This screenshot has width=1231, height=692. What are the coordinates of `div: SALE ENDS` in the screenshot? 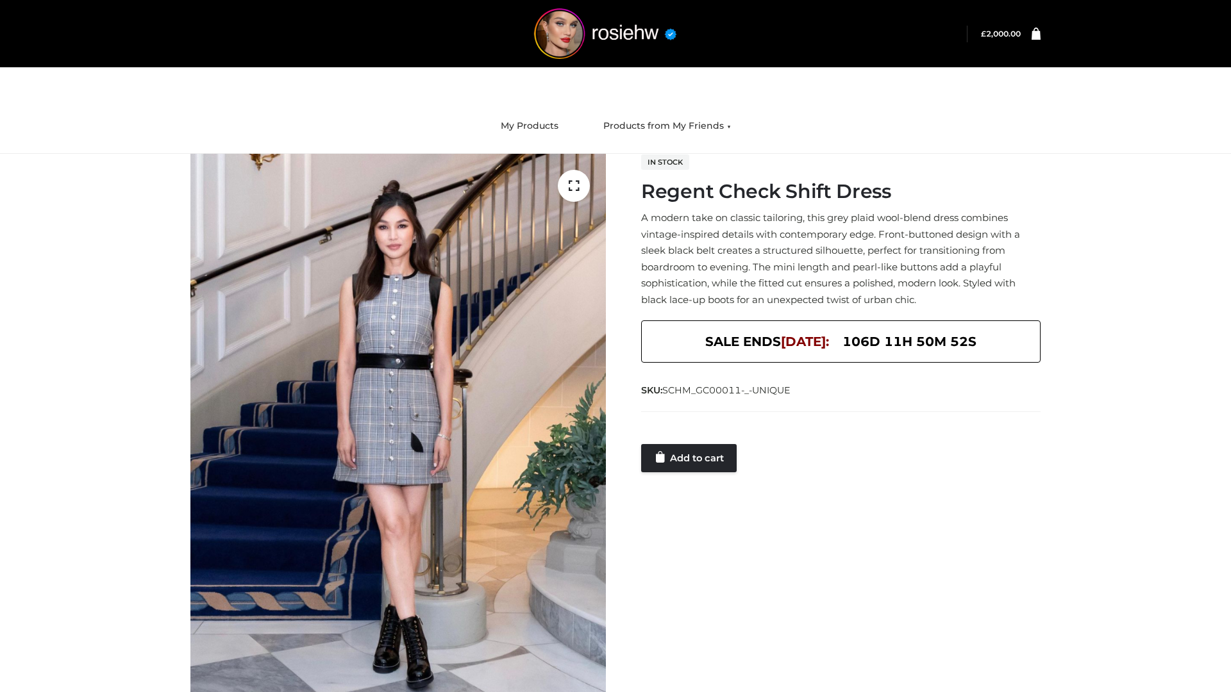 It's located at (841, 342).